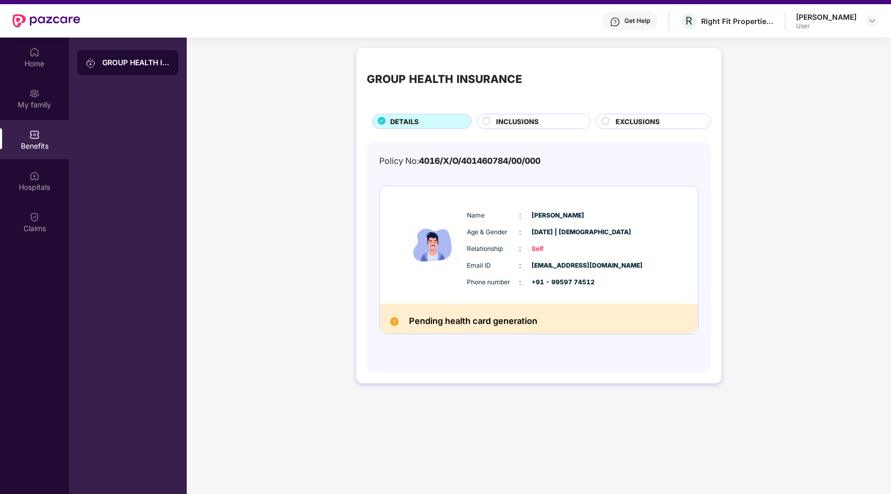  Describe the element at coordinates (738, 21) in the screenshot. I see `div: Right Fit Properties LLP` at that location.